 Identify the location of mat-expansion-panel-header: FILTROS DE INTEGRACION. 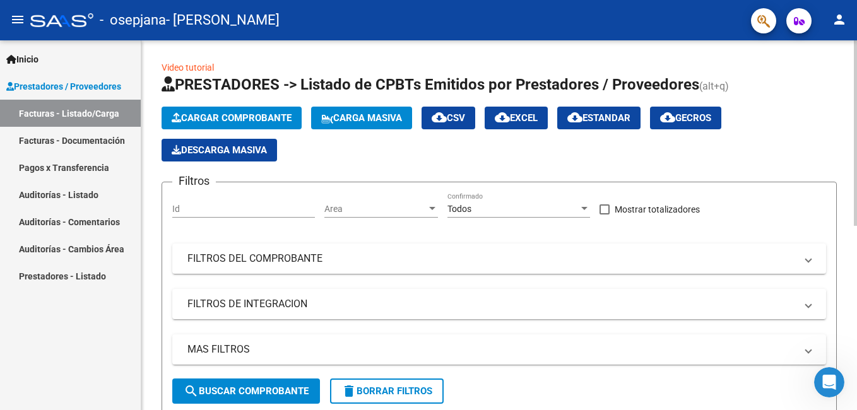
(499, 304).